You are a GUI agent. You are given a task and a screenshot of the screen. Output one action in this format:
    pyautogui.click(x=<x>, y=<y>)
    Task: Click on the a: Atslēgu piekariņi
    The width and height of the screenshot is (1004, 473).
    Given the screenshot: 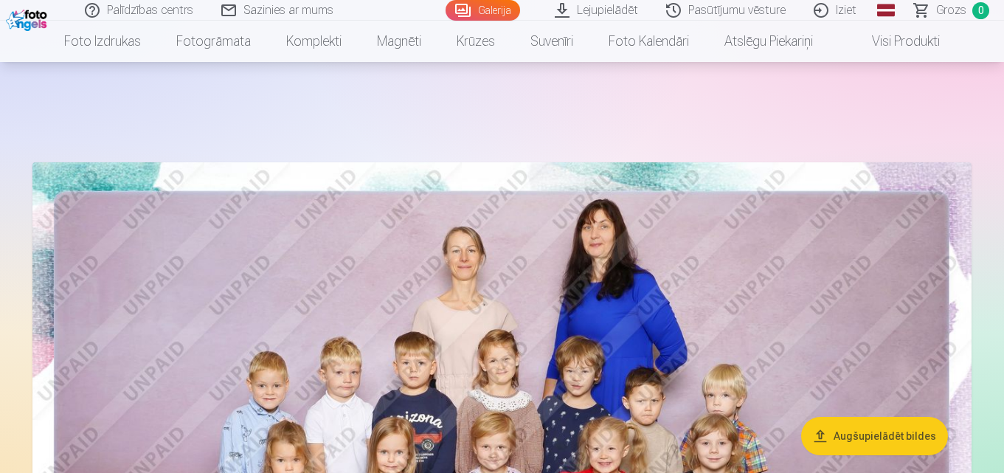 What is the action you would take?
    pyautogui.click(x=769, y=41)
    